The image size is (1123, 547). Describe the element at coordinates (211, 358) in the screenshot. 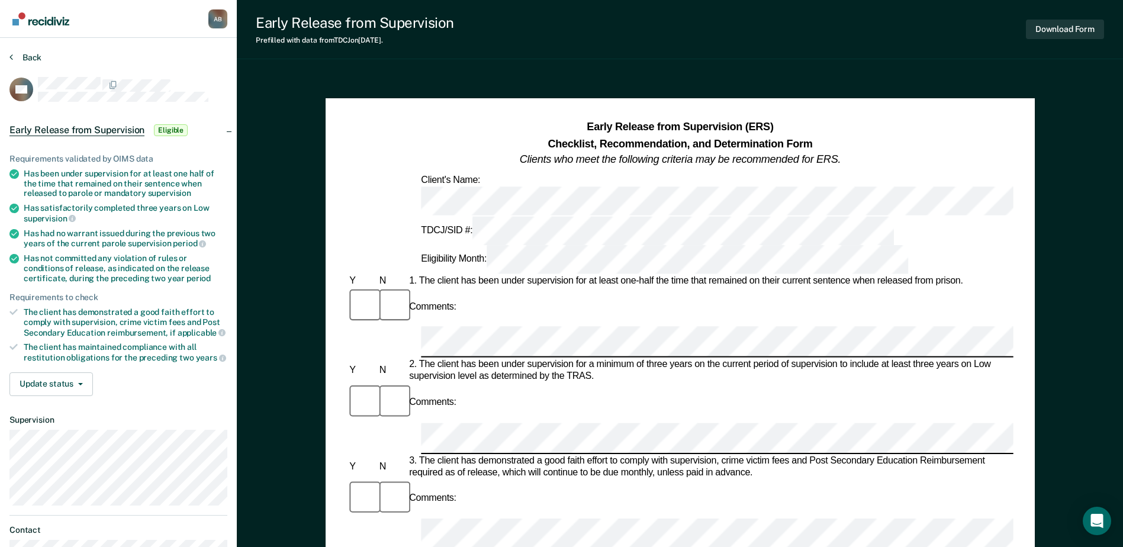

I see `span: years` at that location.